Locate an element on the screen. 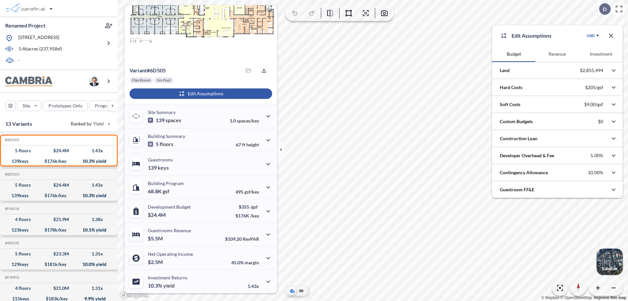 This screenshot has height=301, width=628. span: keys is located at coordinates (163, 167).